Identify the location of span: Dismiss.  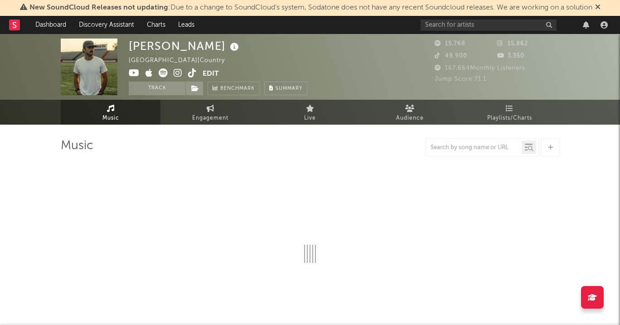
(598, 8).